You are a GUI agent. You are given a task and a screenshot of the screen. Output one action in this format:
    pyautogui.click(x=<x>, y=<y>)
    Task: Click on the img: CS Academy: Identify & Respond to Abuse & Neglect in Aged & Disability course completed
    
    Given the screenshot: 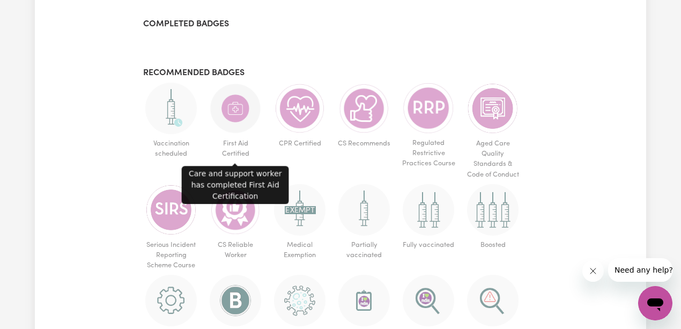 What is the action you would take?
    pyautogui.click(x=493, y=300)
    